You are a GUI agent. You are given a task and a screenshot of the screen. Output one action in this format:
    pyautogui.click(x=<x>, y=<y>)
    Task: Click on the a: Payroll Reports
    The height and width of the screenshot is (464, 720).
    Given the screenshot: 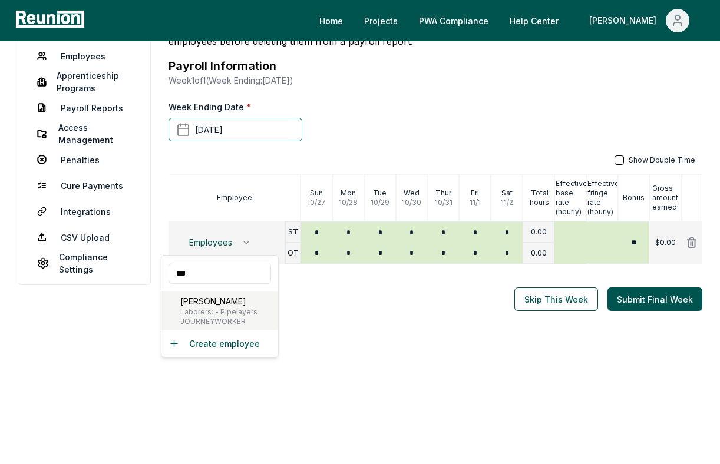 What is the action you would take?
    pyautogui.click(x=84, y=108)
    